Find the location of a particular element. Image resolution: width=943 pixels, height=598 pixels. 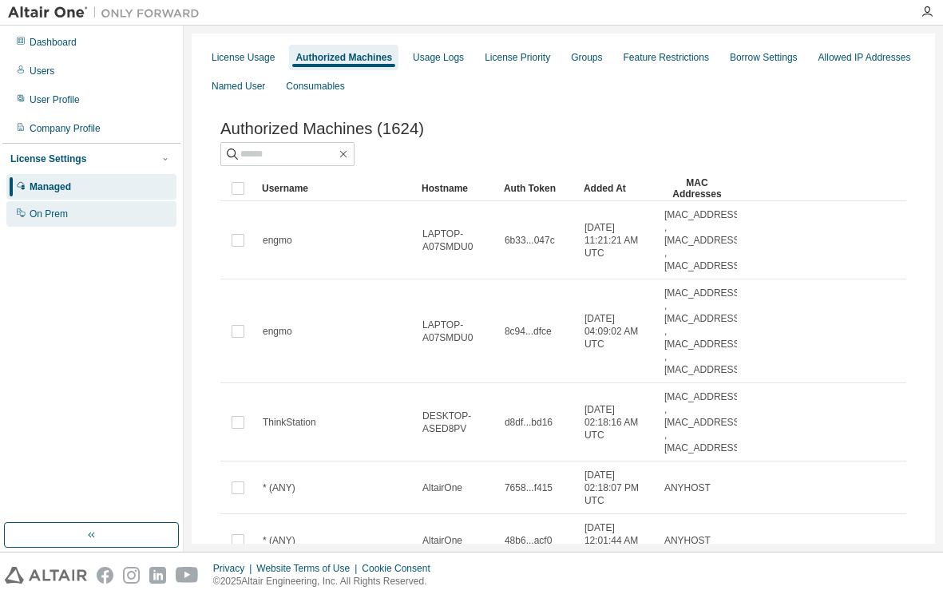

div: Borrow Settings is located at coordinates (763, 58).